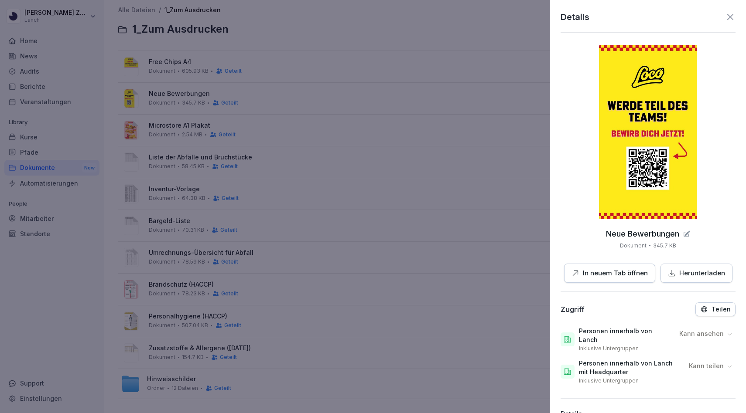 The image size is (746, 413). What do you see at coordinates (715, 310) in the screenshot?
I see `button: Teilen` at bounding box center [715, 310].